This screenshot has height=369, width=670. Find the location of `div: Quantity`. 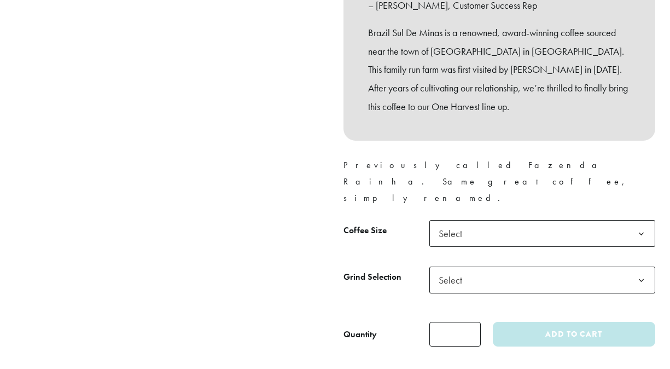

div: Quantity is located at coordinates (360, 334).